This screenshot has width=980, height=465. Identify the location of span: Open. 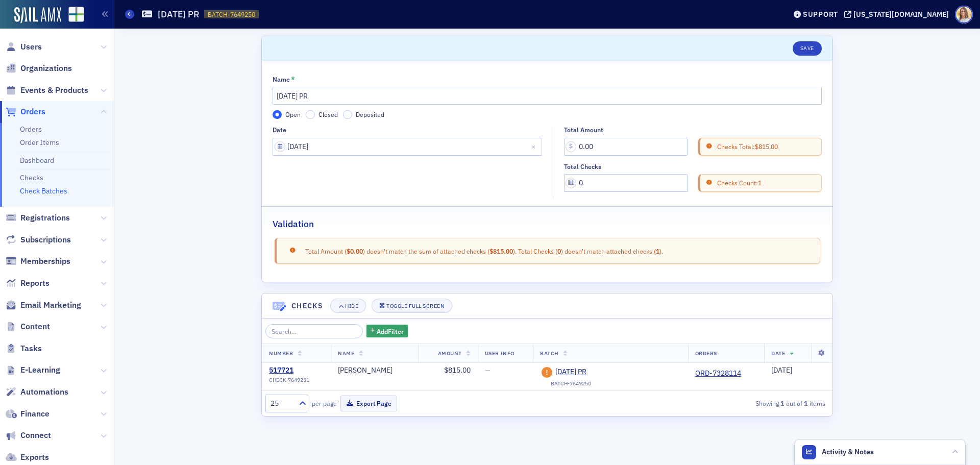
(293, 114).